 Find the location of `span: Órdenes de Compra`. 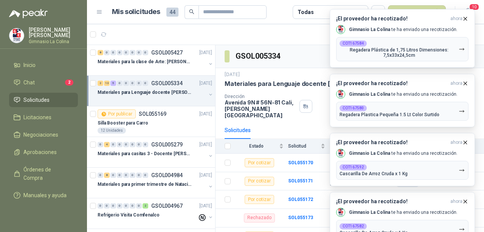

span: Órdenes de Compra is located at coordinates (47, 173).